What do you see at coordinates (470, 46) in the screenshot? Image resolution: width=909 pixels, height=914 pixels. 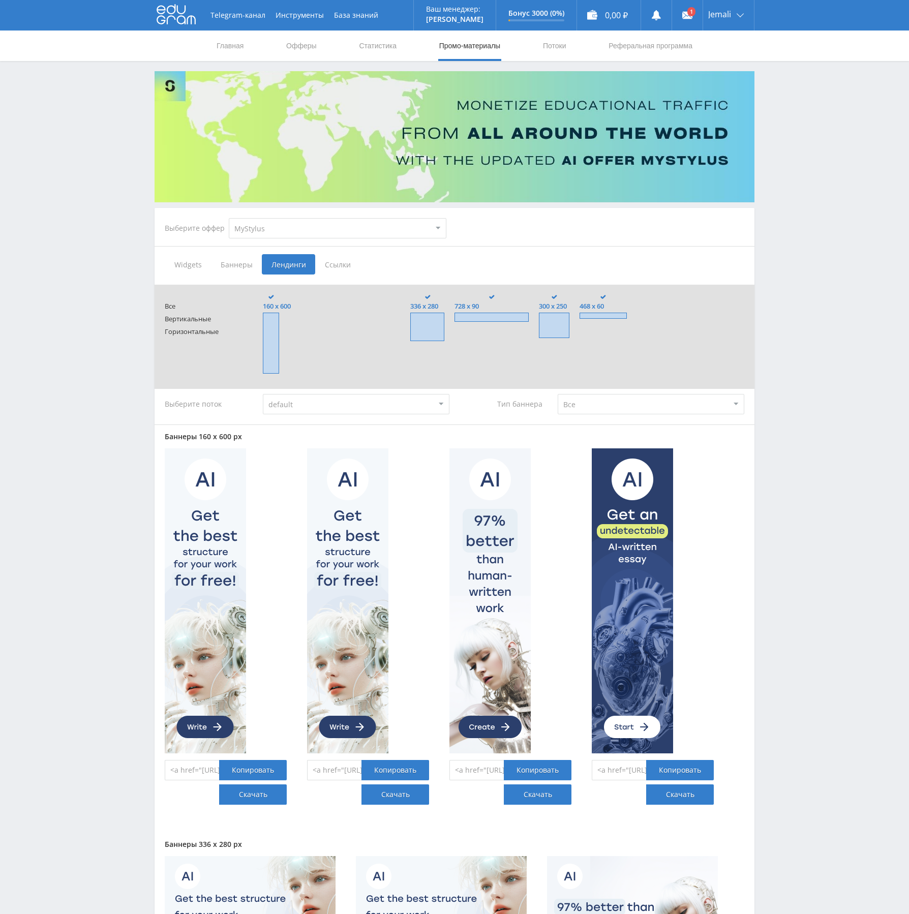 I see `a: Промо-материалы` at bounding box center [470, 46].